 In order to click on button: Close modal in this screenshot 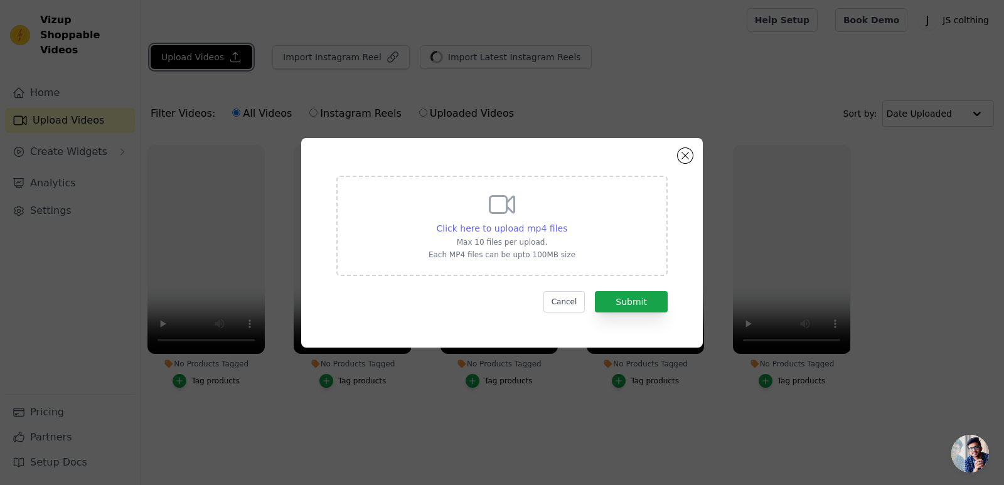, I will do `click(685, 156)`.